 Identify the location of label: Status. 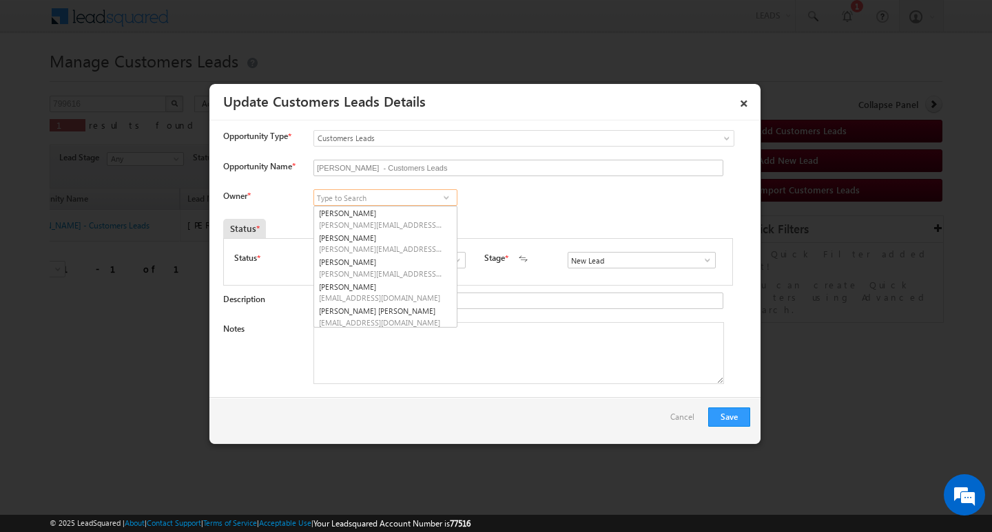
(245, 258).